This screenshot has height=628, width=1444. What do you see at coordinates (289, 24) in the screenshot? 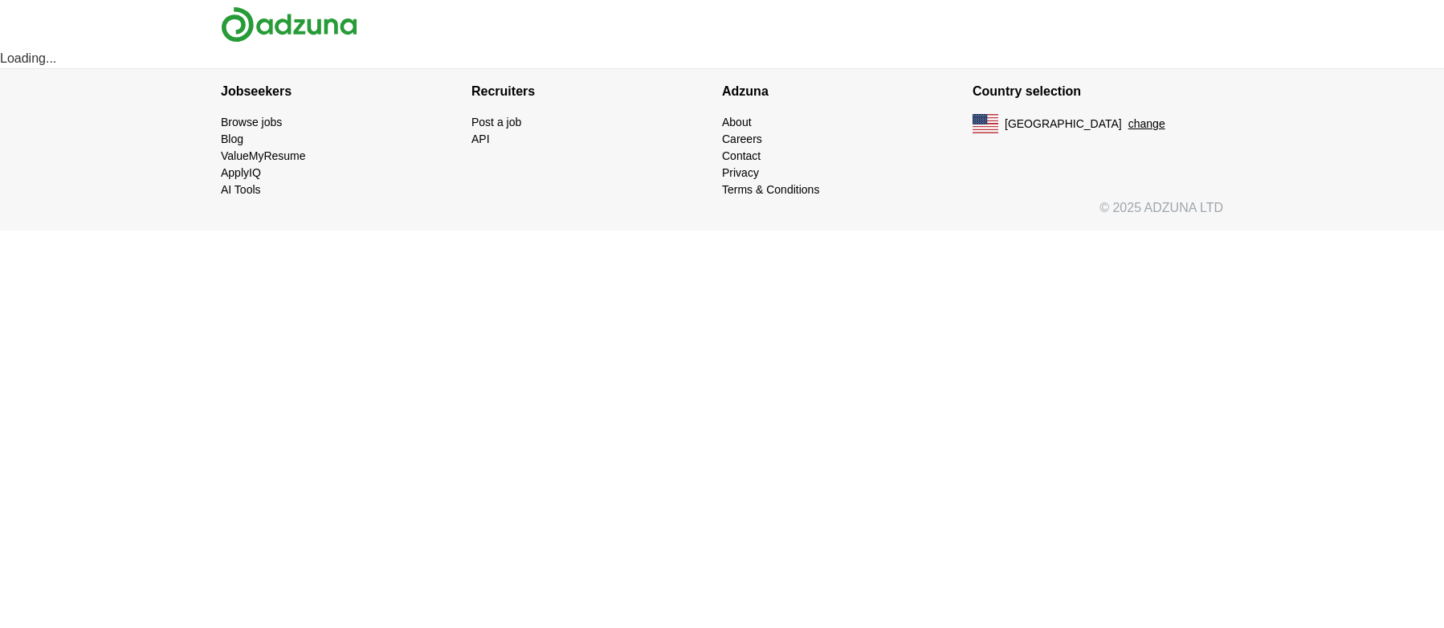
I see `img: Adzuna logo` at bounding box center [289, 24].